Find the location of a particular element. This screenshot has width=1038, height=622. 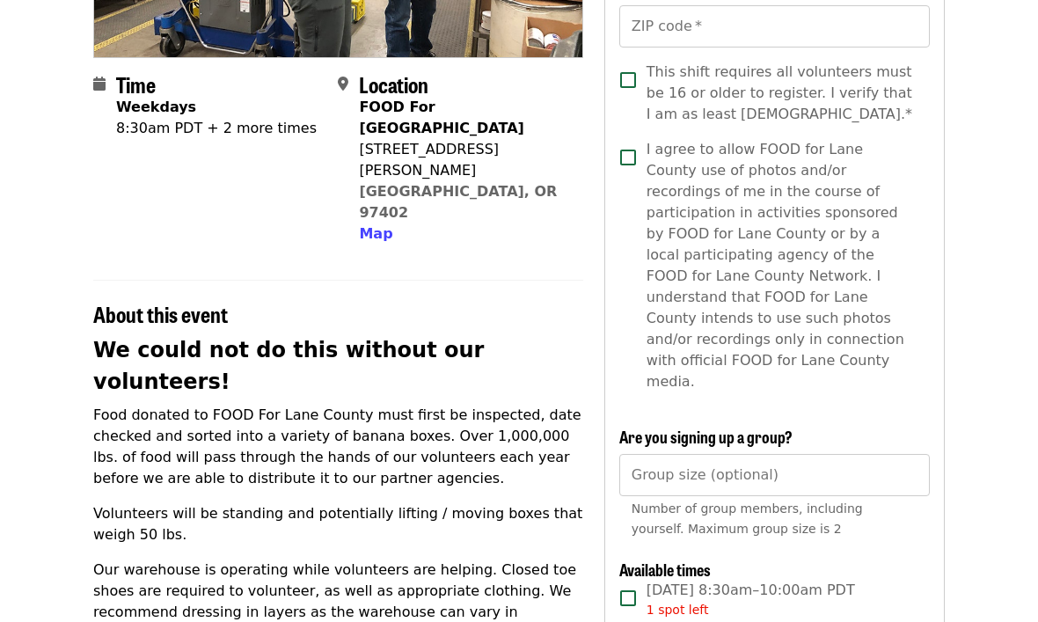

i: map-marker-alt icon is located at coordinates (343, 84).